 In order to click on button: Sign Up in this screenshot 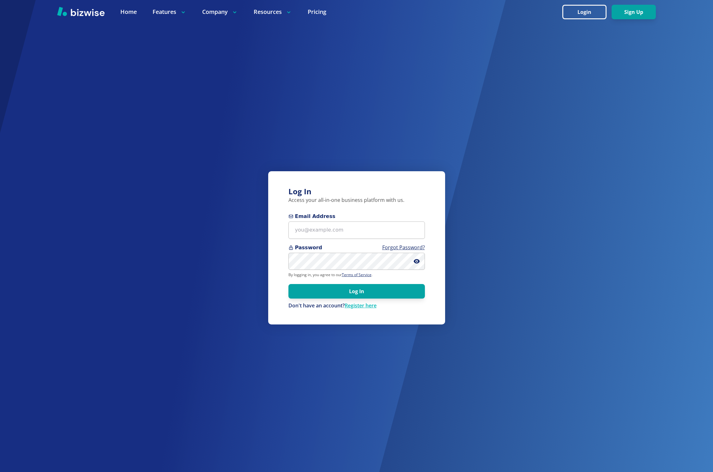, I will do `click(634, 12)`.